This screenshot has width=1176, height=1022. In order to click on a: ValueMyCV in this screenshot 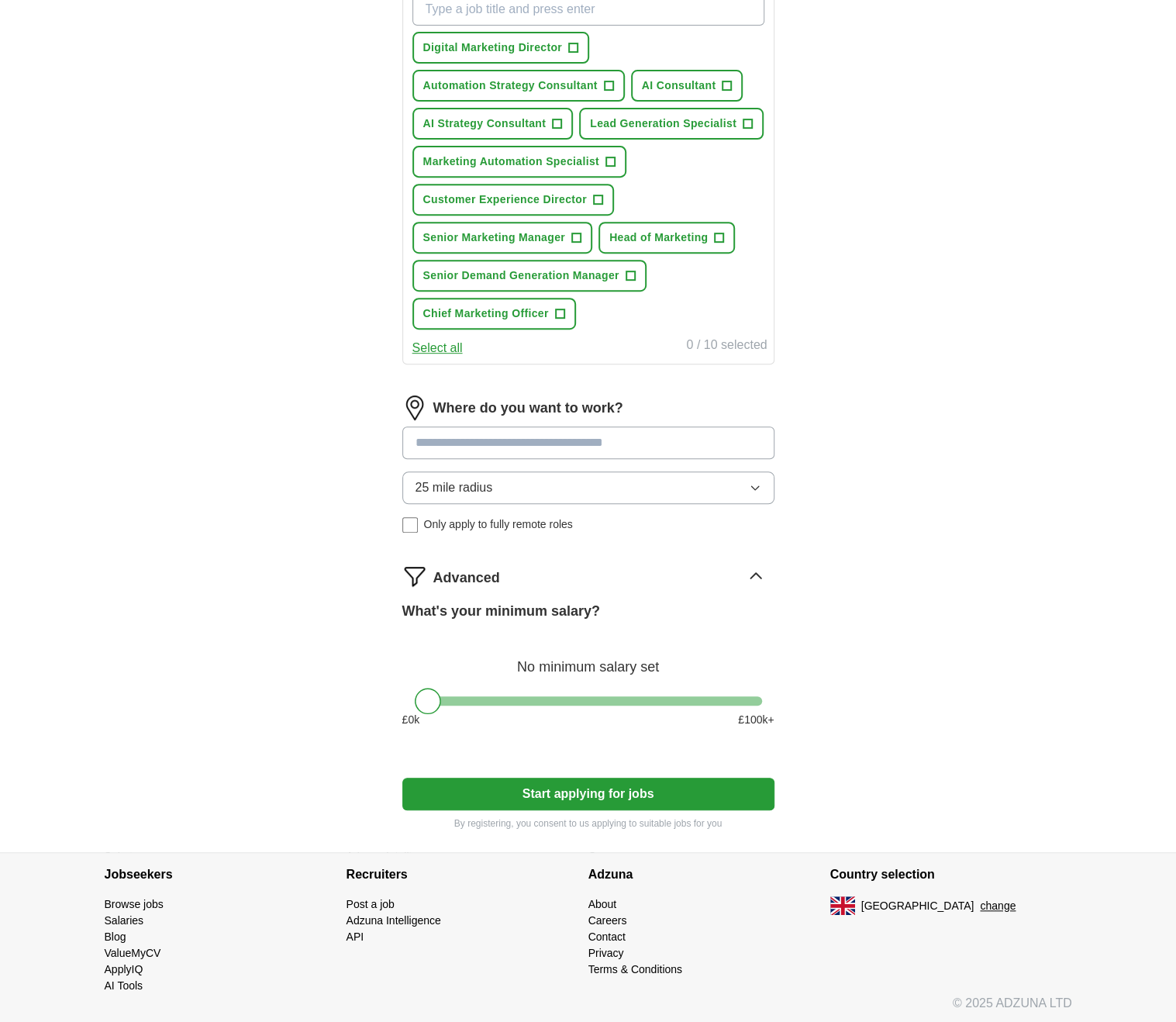, I will do `click(133, 953)`.